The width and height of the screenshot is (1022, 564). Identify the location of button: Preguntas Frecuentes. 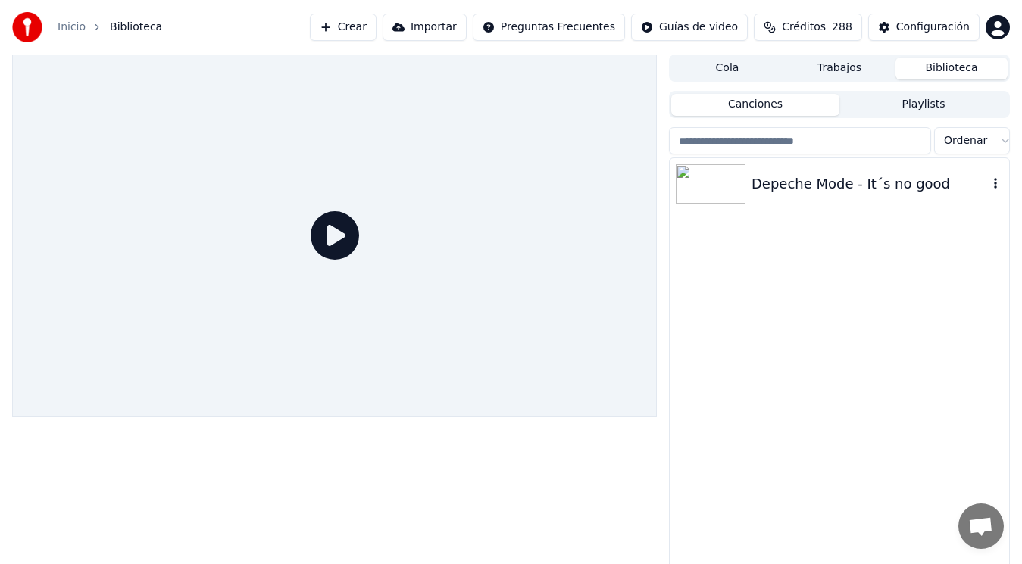
(549, 27).